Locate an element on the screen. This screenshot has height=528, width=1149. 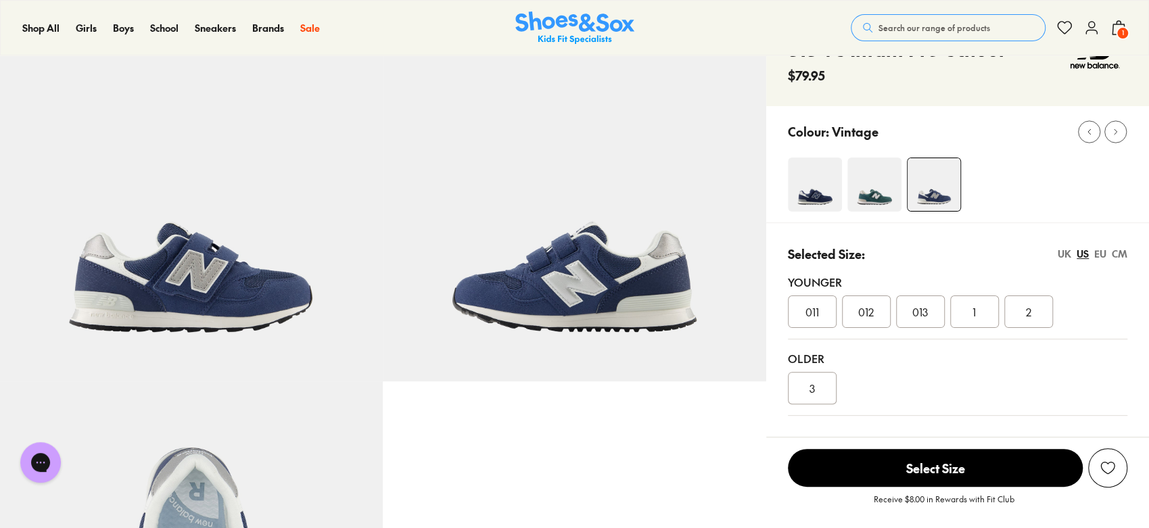
button: Add to Wishlist is located at coordinates (1108, 468).